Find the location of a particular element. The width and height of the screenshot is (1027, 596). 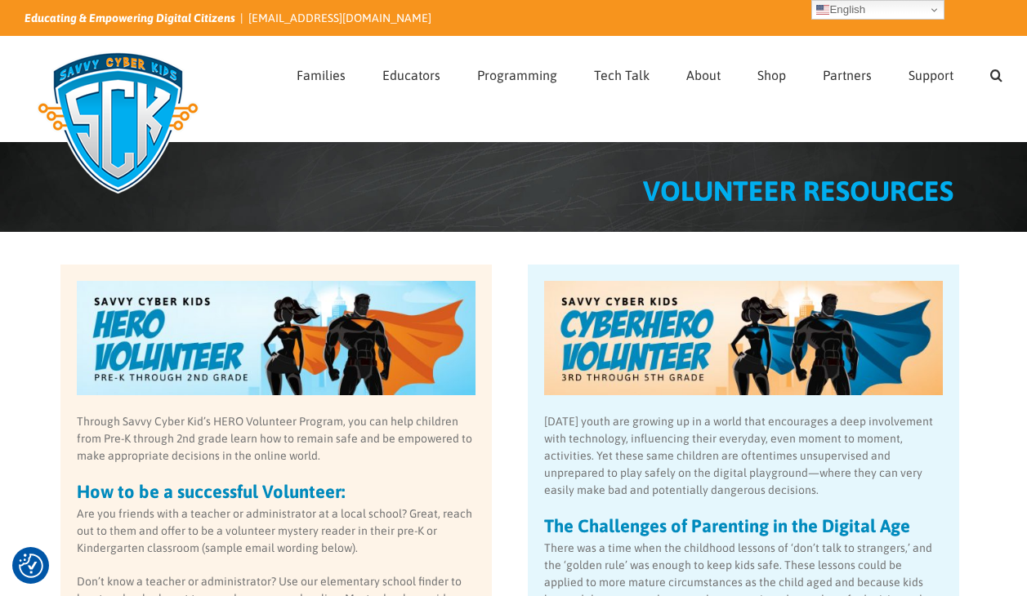

a: Search is located at coordinates (996, 73).